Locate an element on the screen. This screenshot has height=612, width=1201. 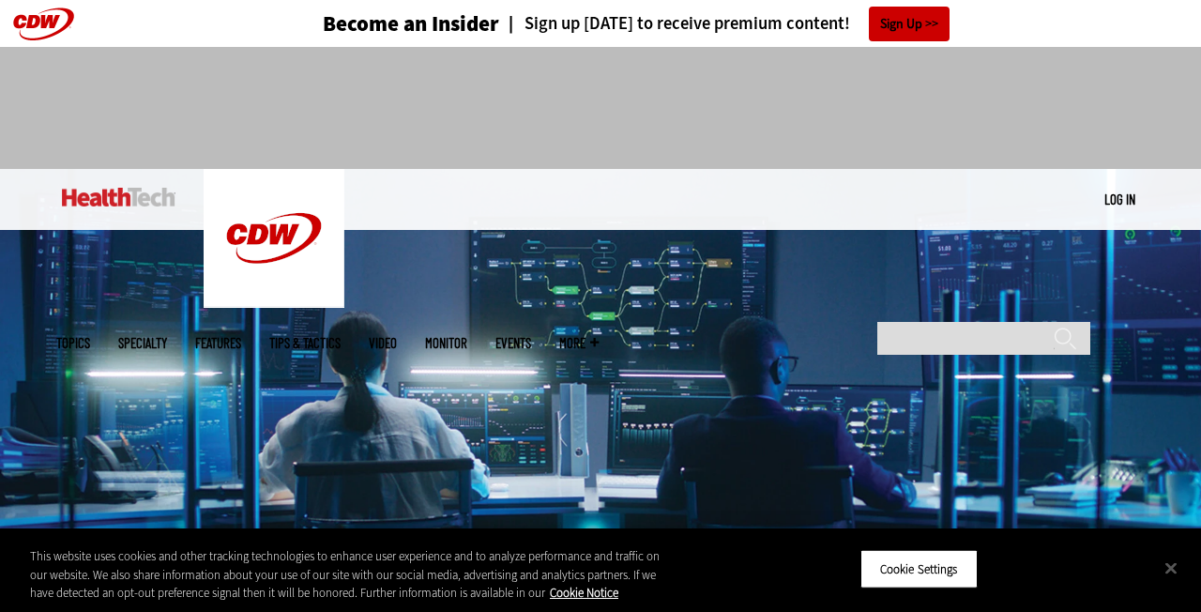
a: Video is located at coordinates (383, 342).